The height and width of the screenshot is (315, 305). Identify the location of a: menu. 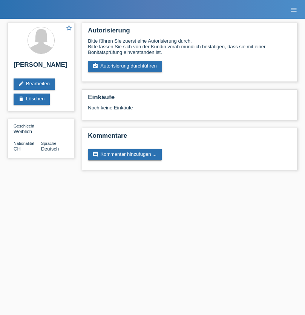
(294, 9).